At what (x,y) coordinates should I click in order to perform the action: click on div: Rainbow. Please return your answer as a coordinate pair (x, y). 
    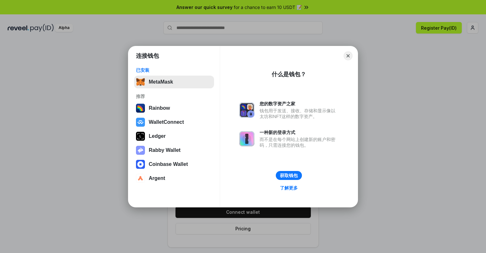
    Looking at the image, I should click on (159, 108).